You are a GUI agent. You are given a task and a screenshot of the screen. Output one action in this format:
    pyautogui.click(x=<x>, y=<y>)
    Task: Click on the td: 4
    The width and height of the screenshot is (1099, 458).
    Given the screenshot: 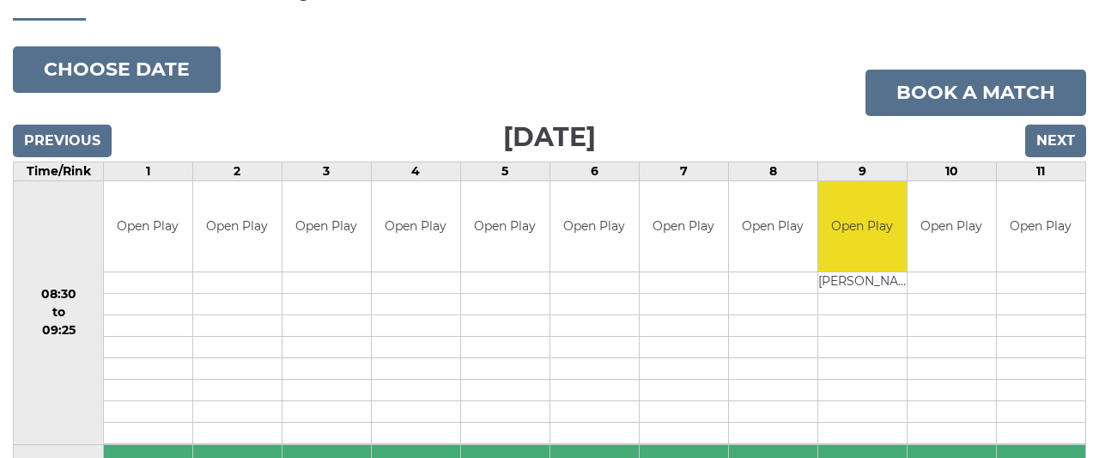 What is the action you would take?
    pyautogui.click(x=416, y=172)
    